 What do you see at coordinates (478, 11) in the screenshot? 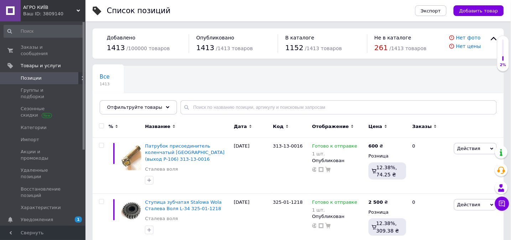
I see `button: Добавить товар` at bounding box center [478, 11].